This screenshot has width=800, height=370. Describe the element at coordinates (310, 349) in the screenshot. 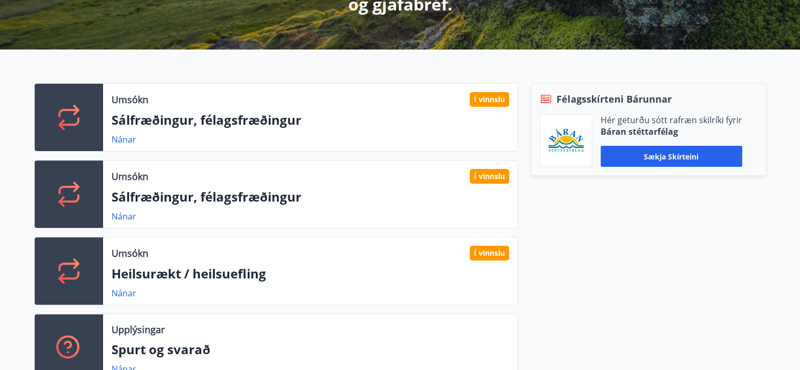

I see `p: Spurt og svarað` at that location.